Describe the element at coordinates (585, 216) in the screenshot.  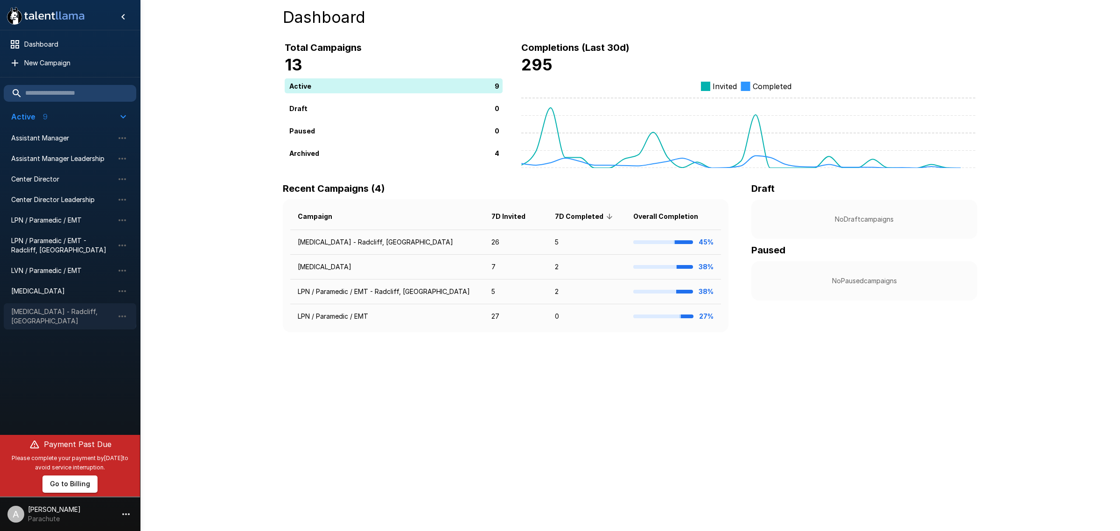
I see `span: 7D Completed` at that location.